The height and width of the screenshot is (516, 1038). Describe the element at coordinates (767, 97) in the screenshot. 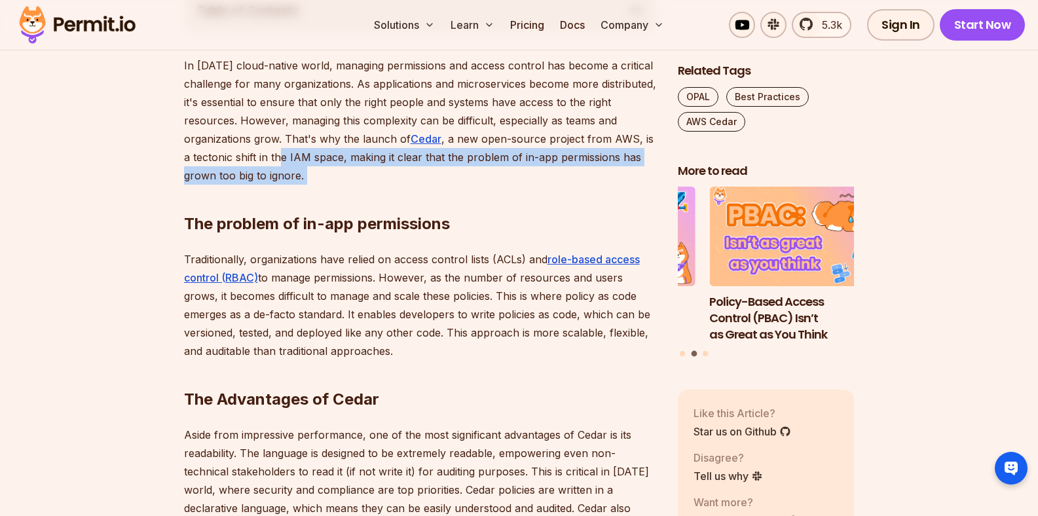

I see `a: Best Practices` at that location.